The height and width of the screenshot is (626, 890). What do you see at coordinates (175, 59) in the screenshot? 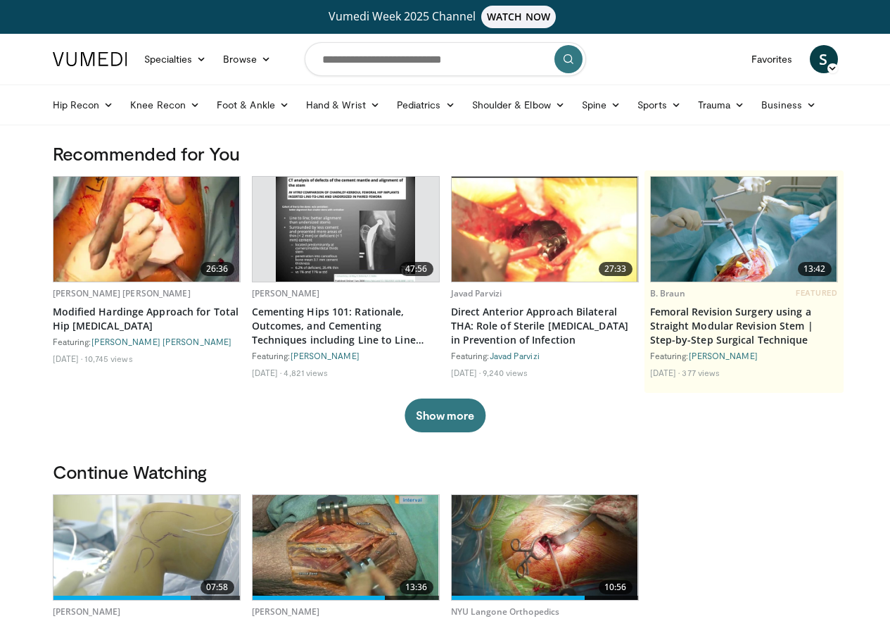
I see `a: Specialties` at bounding box center [175, 59].